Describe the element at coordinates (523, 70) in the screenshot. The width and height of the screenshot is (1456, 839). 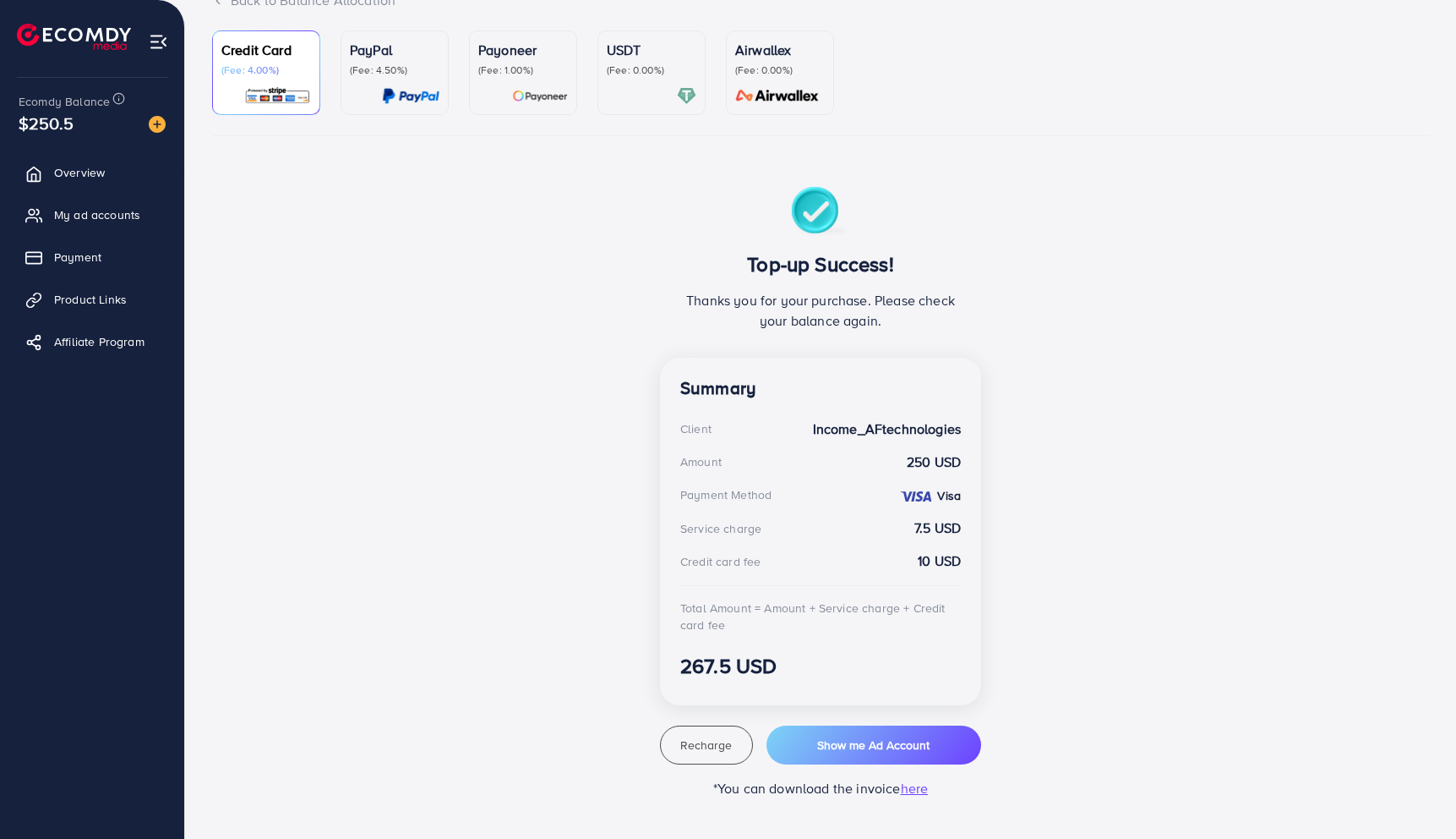
I see `p: (Fee: 1.00%)` at that location.